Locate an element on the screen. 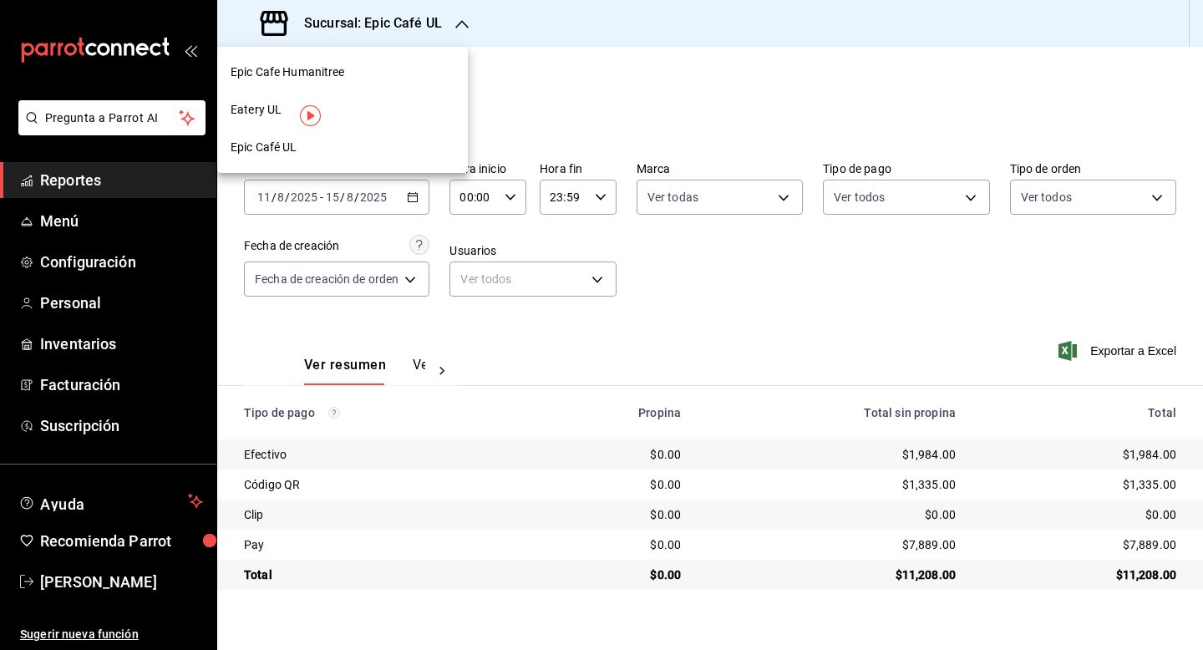 The image size is (1203, 650). div: Epic Café UL is located at coordinates (343, 147).